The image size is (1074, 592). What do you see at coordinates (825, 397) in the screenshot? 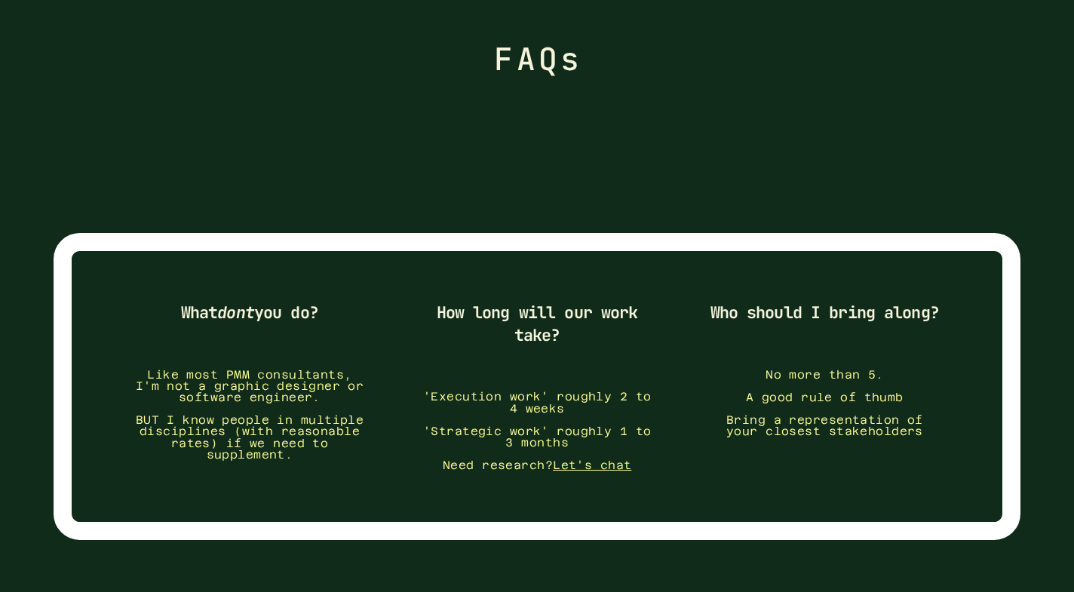
I see `span: A good rule of thumb` at bounding box center [825, 397].